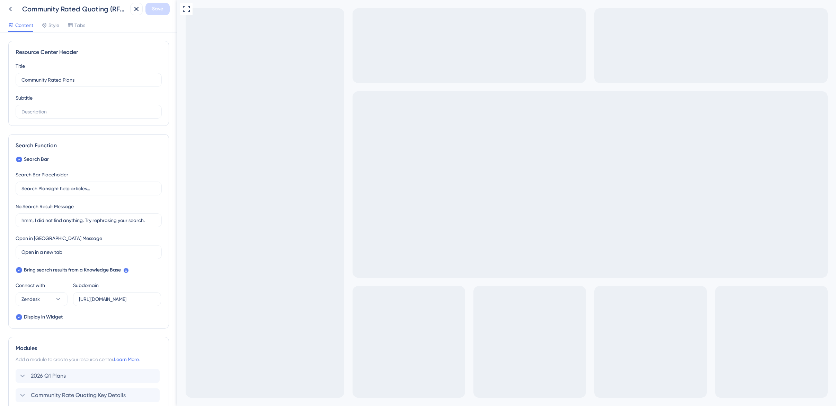 Image resolution: width=836 pixels, height=406 pixels. What do you see at coordinates (89, 396) in the screenshot?
I see `div: Community Rate Quoting Key Details` at bounding box center [89, 396].